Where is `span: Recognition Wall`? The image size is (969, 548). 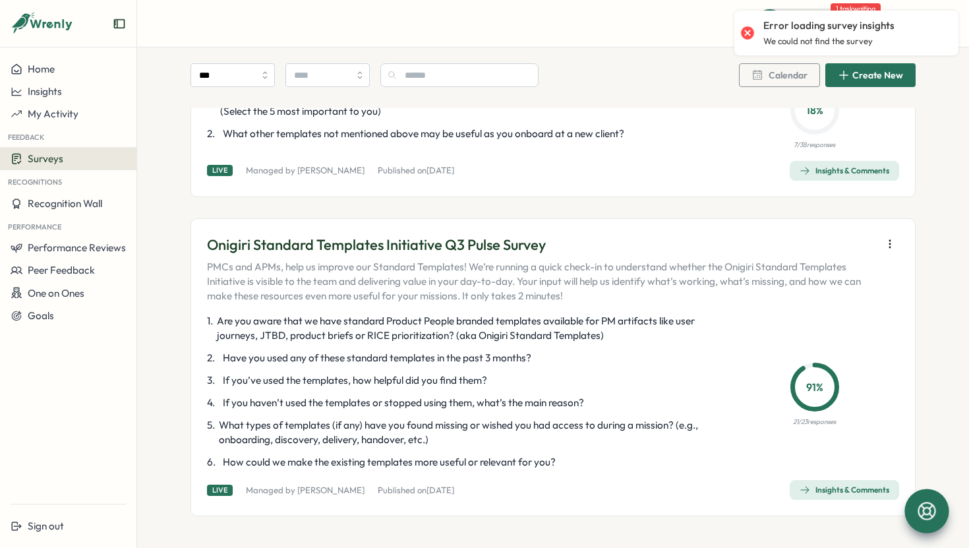
span: Recognition Wall is located at coordinates (65, 203).